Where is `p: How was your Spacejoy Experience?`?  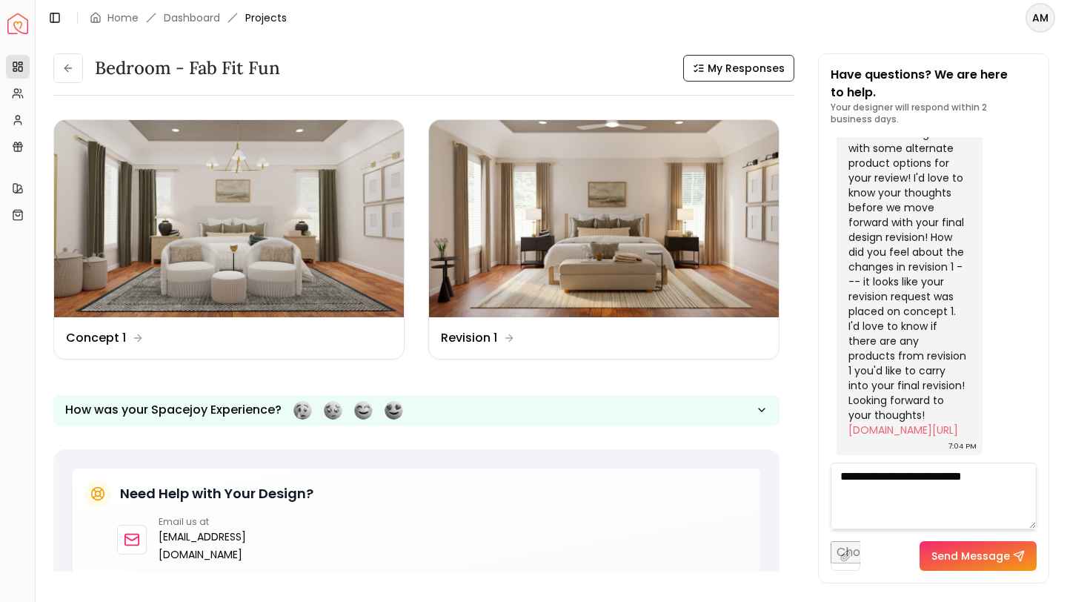 p: How was your Spacejoy Experience? is located at coordinates (173, 410).